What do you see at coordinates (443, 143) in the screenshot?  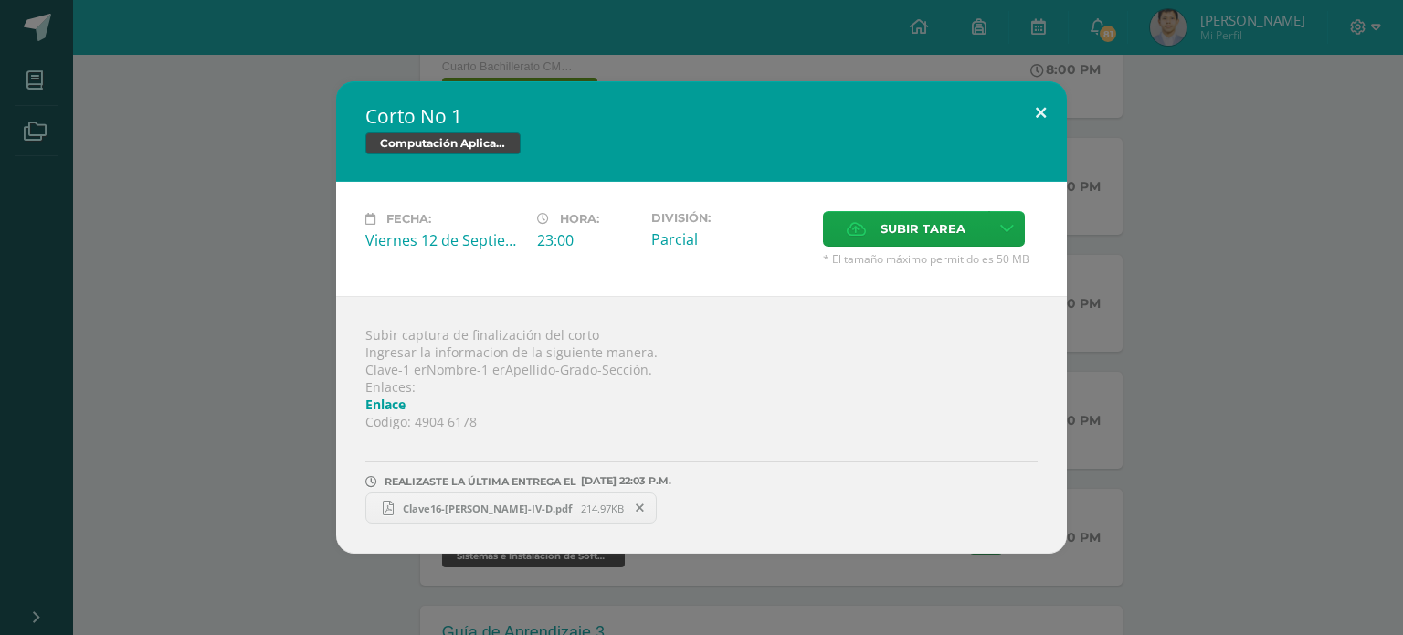 I see `span: Computación Aplicada (Informática)` at bounding box center [443, 143].